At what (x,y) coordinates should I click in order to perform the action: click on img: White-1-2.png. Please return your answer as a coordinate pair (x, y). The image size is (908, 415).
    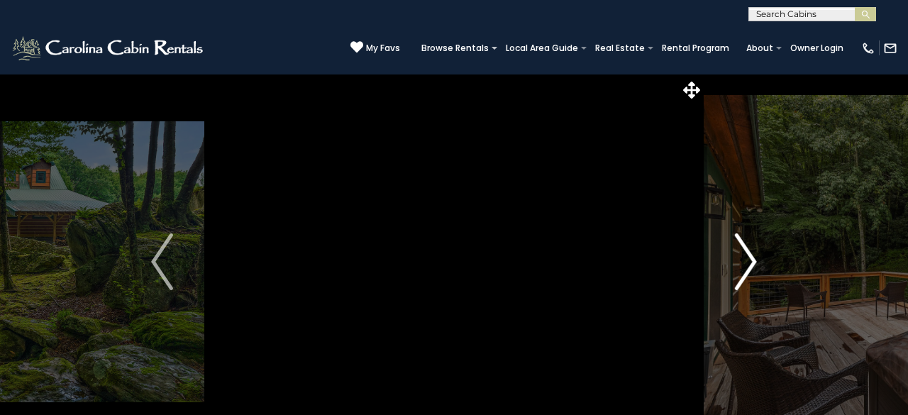
    Looking at the image, I should click on (109, 48).